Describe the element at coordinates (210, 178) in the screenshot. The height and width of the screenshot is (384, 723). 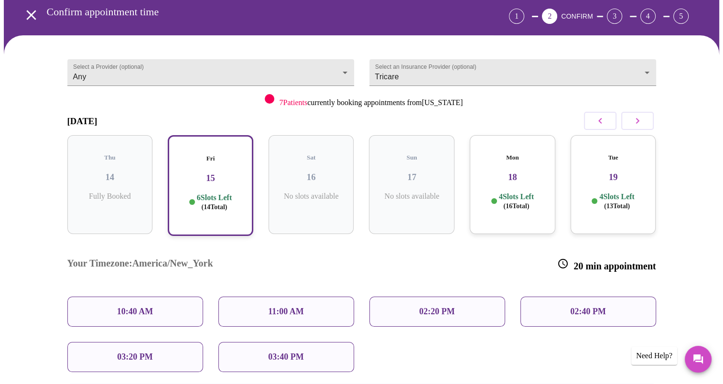
I see `h3: 15` at that location.